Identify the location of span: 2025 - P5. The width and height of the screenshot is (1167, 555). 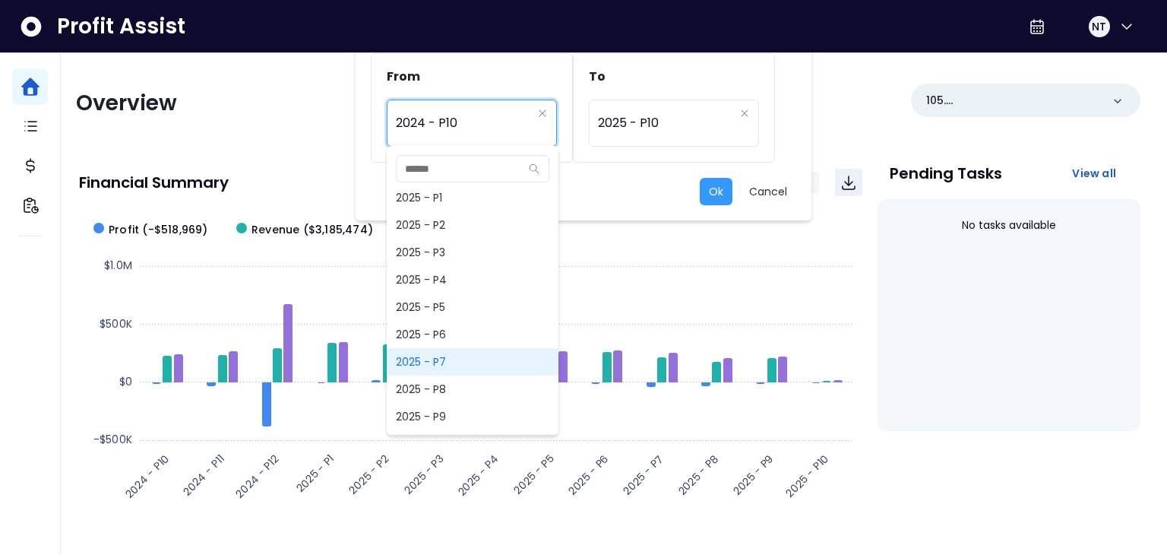
(473, 307).